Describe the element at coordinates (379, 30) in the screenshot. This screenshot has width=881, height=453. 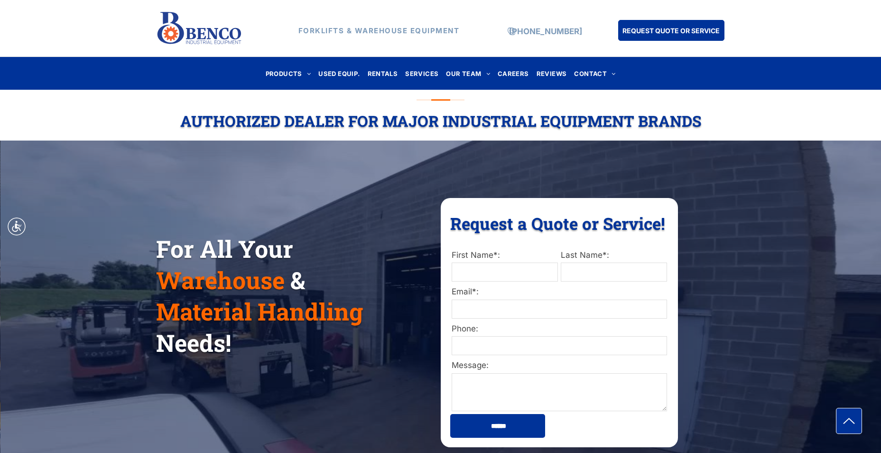
I see `strong: FORKLIFTS & WAREHOUSE EQUIPMENT` at that location.